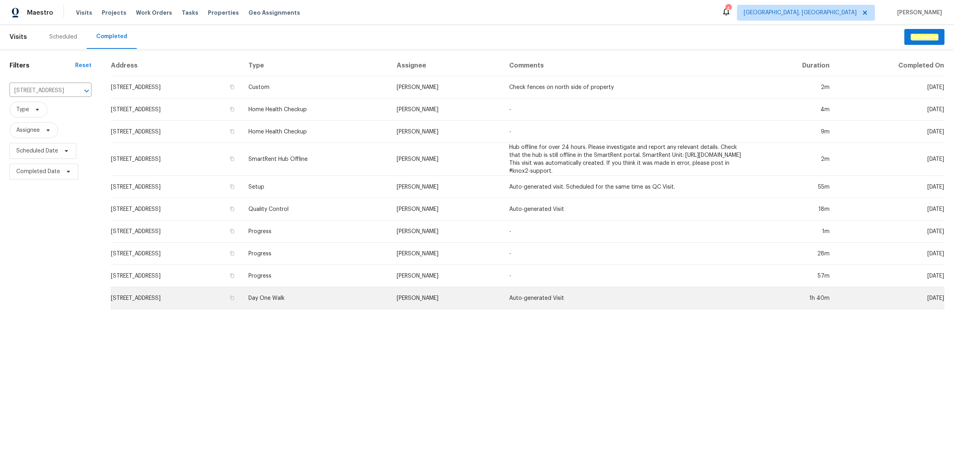 The width and height of the screenshot is (954, 469). Describe the element at coordinates (223, 13) in the screenshot. I see `span: Properties` at that location.